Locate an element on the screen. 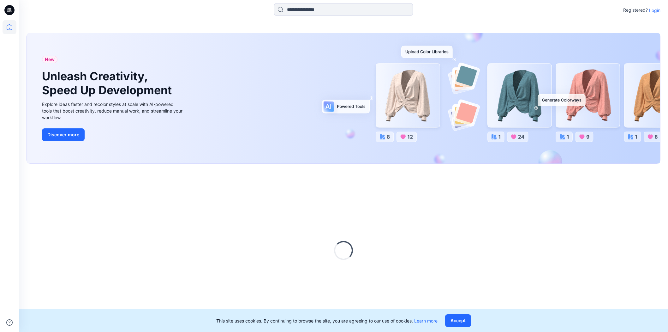  h1: Unleash Creativity, Speed Up Development is located at coordinates (108, 83).